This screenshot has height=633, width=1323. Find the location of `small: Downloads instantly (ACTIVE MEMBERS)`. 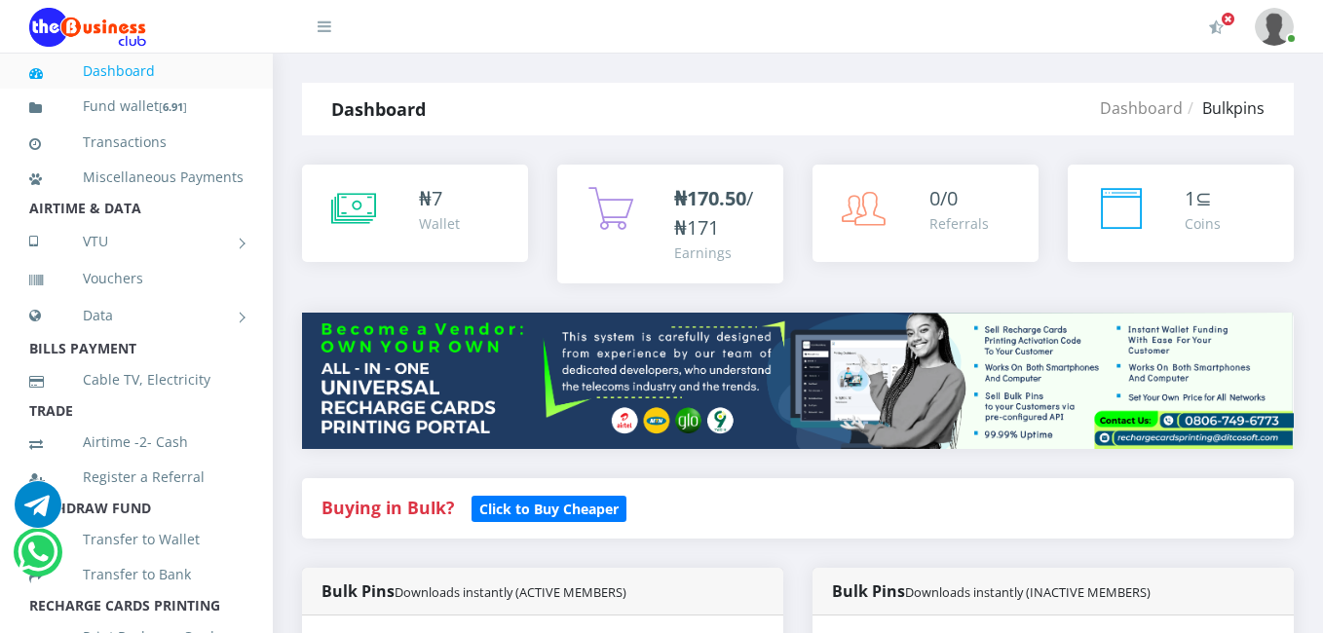

small: Downloads instantly (ACTIVE MEMBERS) is located at coordinates (510, 592).